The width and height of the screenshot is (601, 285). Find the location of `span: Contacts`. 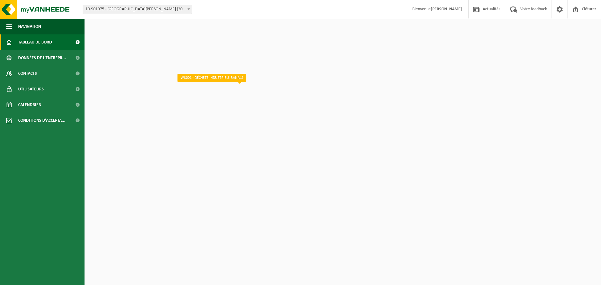

span: Contacts is located at coordinates (28, 74).